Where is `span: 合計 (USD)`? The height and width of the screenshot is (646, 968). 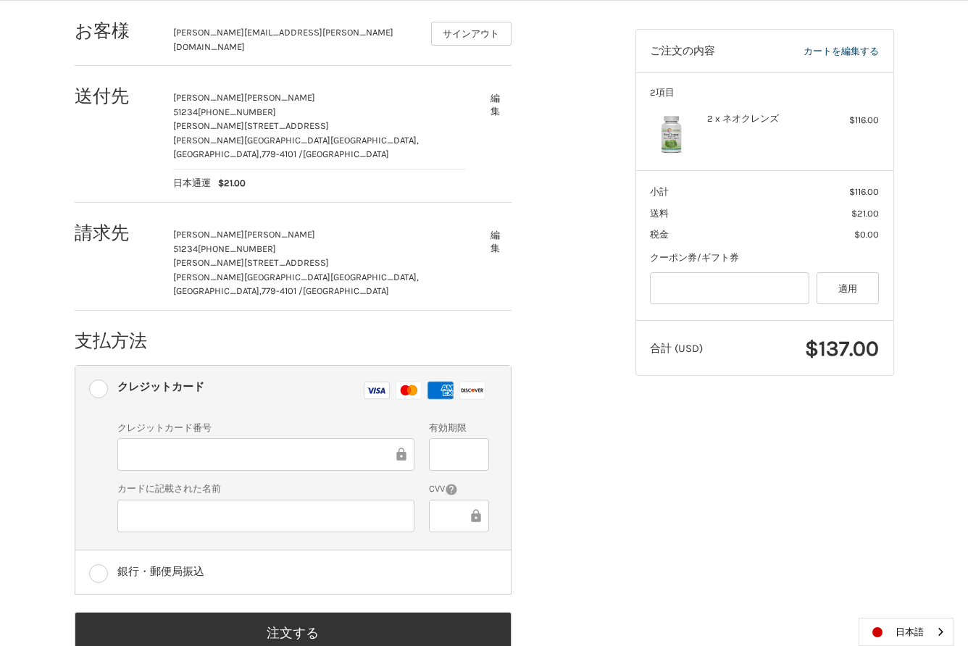 span: 合計 (USD) is located at coordinates (676, 349).